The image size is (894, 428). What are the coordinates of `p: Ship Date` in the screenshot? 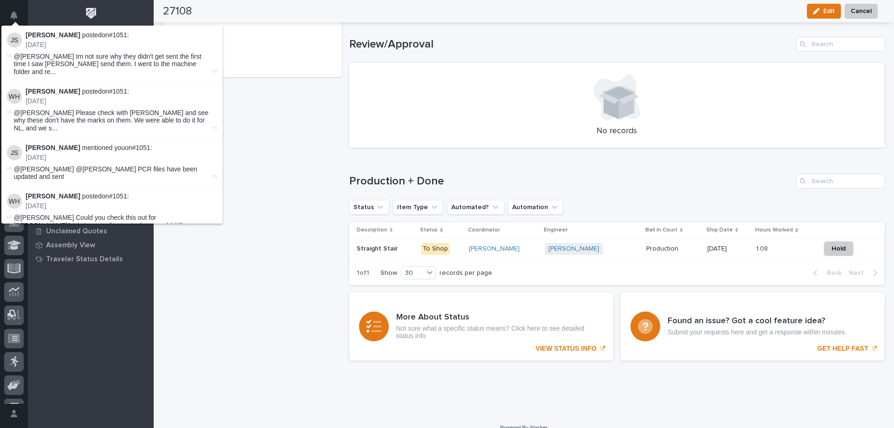 It's located at (719, 230).